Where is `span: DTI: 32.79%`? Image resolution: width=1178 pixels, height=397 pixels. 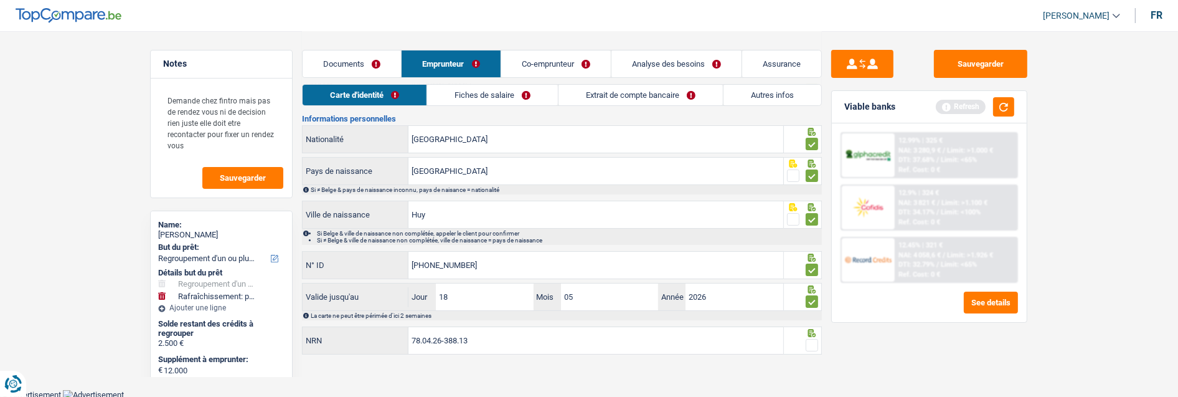
span: DTI: 32.79% is located at coordinates (916, 264).